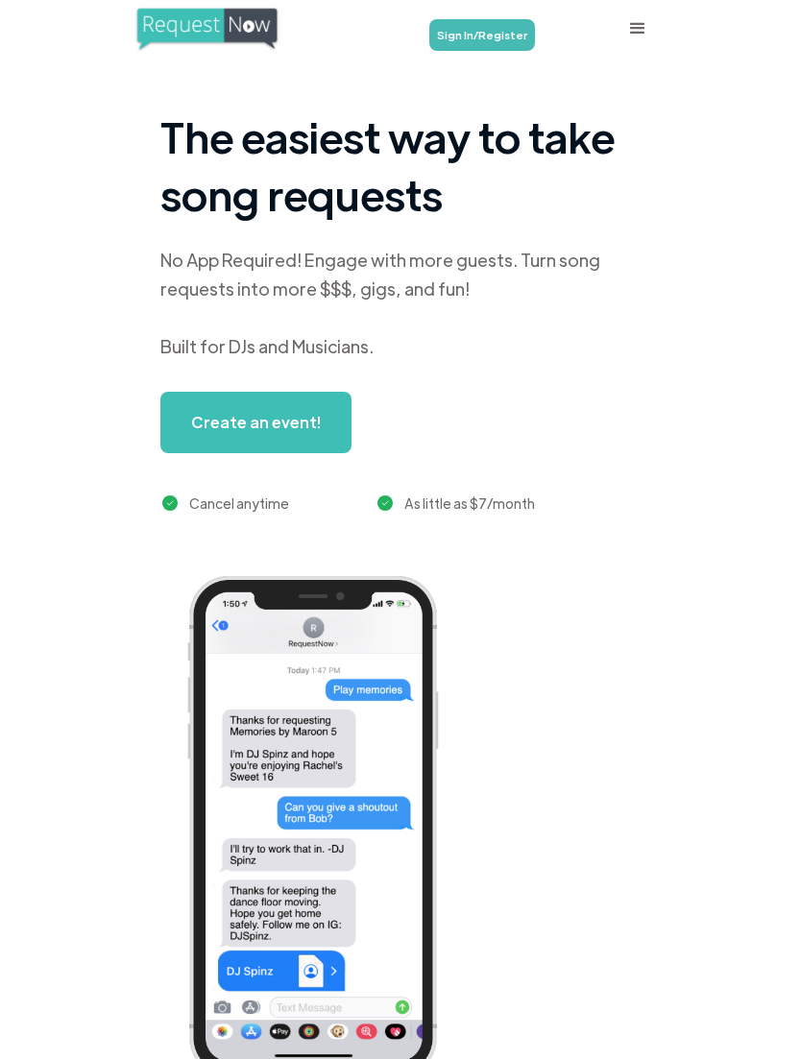  I want to click on a: Sign In/Register, so click(482, 35).